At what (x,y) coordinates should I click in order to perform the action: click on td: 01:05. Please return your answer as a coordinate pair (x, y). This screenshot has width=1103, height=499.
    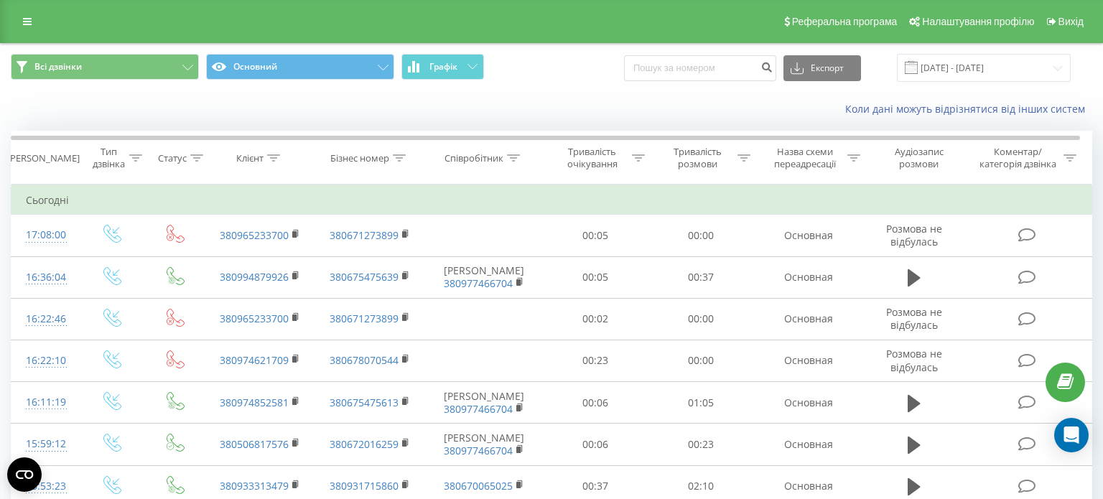
    Looking at the image, I should click on (701, 403).